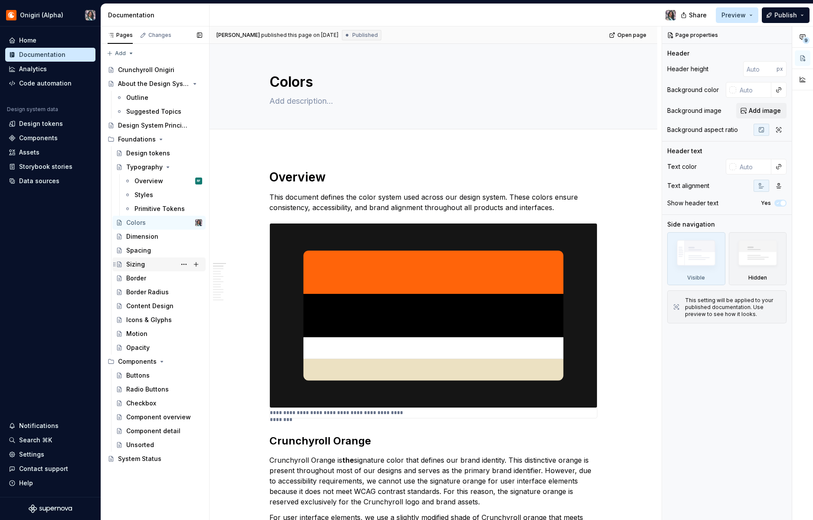 The image size is (813, 520). Describe the element at coordinates (159, 403) in the screenshot. I see `a: Checkbox` at that location.